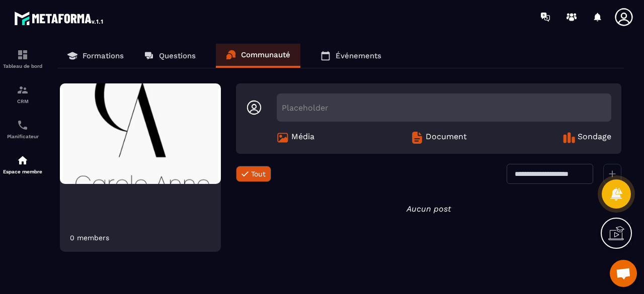 This screenshot has height=294, width=644. Describe the element at coordinates (258, 174) in the screenshot. I see `span: Tout` at that location.